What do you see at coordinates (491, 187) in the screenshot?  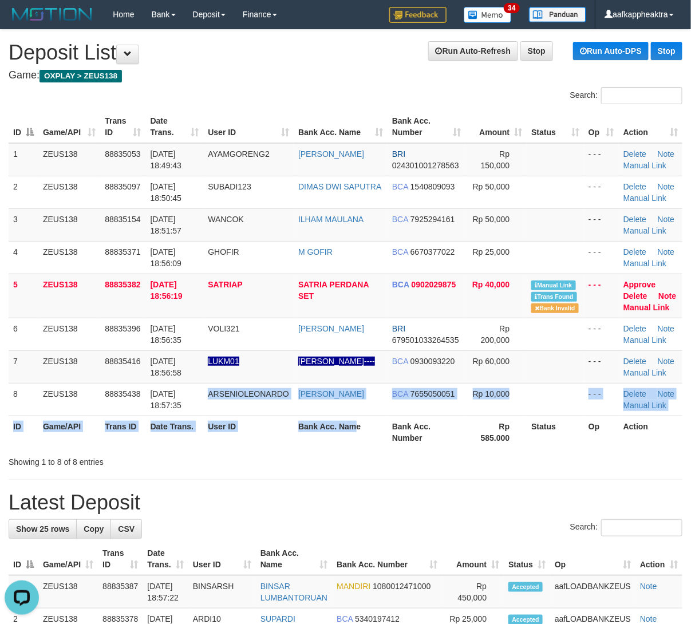 I see `span: Rp 50,000` at bounding box center [491, 187].